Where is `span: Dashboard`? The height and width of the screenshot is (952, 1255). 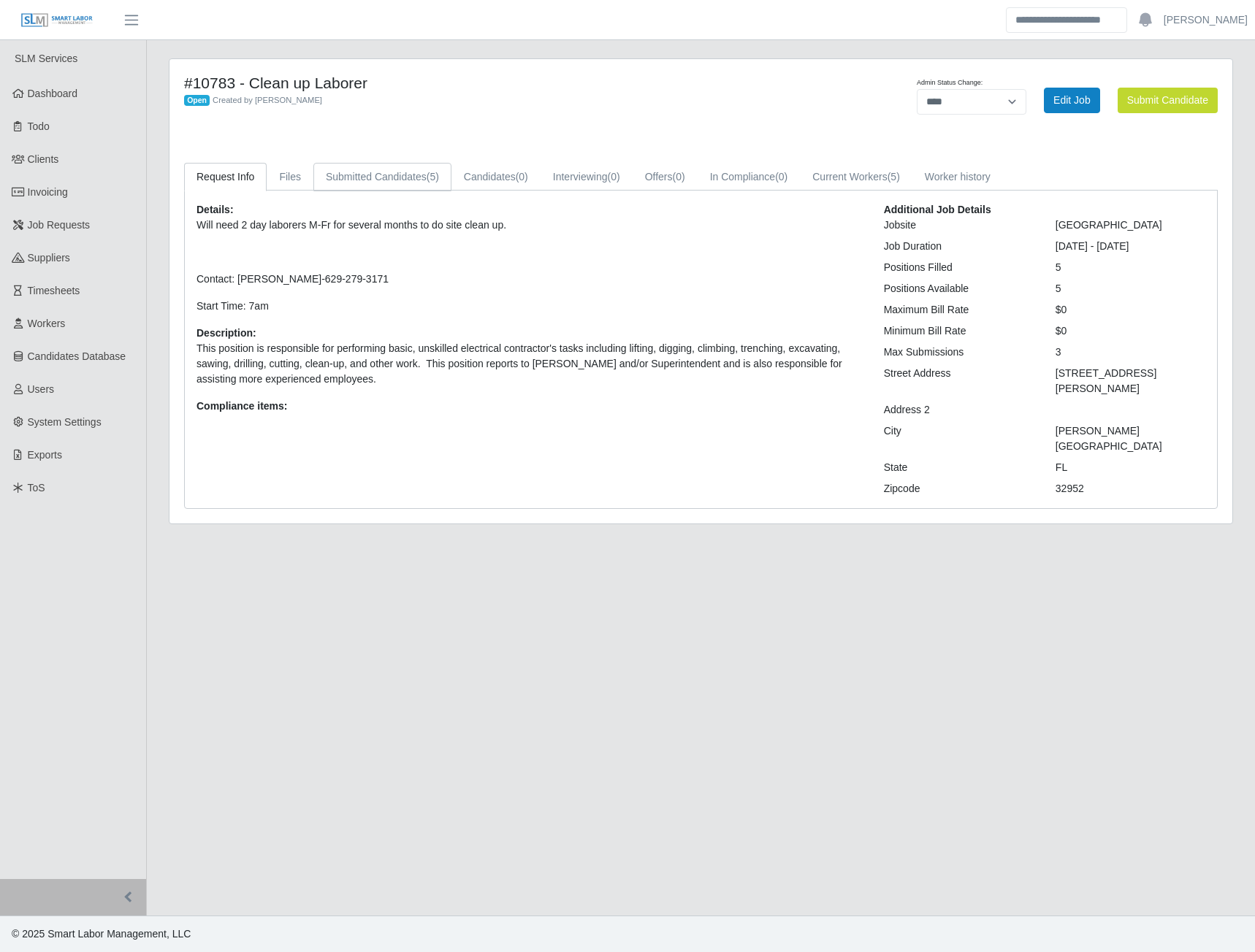
span: Dashboard is located at coordinates (52, 93).